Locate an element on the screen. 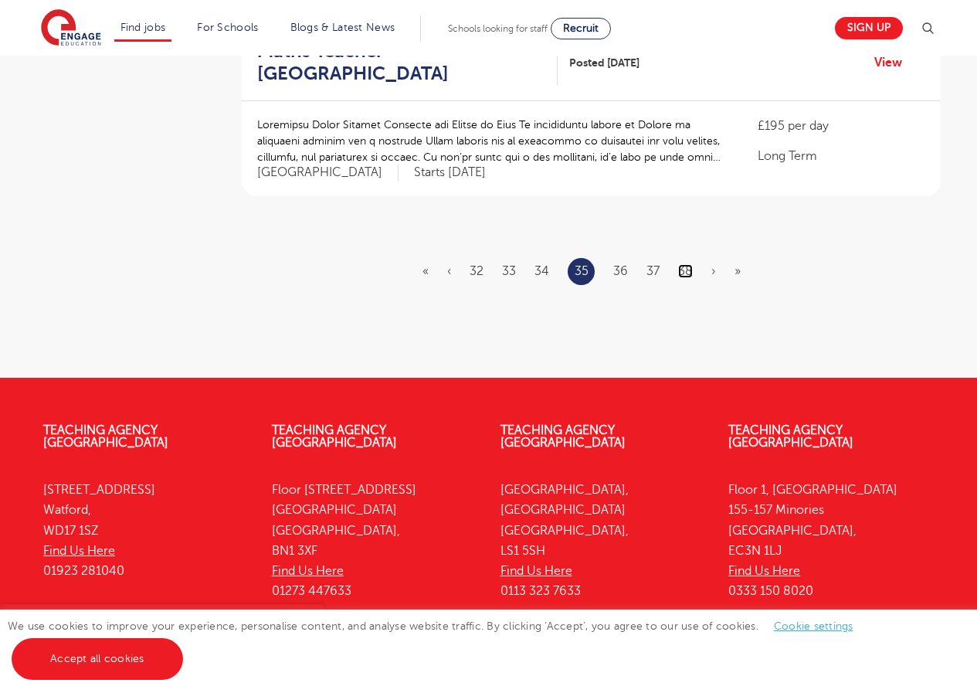 The height and width of the screenshot is (693, 977). button: Close is located at coordinates (309, 619).